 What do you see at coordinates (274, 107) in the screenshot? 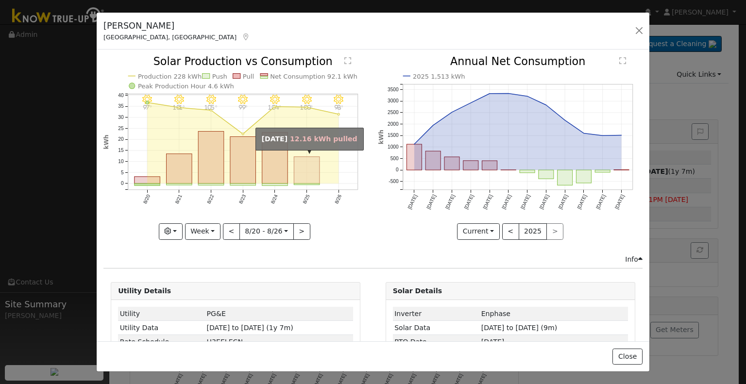
I see `p: 104°` at bounding box center [274, 107].